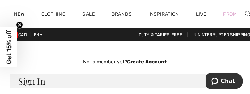 The image size is (250, 94). Describe the element at coordinates (125, 81) in the screenshot. I see `h3: Sign In` at that location.